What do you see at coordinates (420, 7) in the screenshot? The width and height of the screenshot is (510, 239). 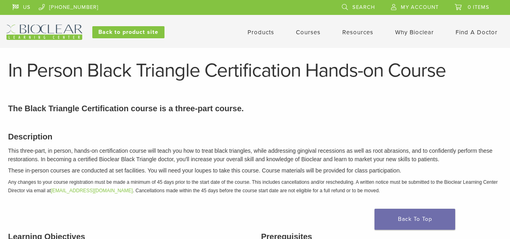 I see `span: My Account` at bounding box center [420, 7].